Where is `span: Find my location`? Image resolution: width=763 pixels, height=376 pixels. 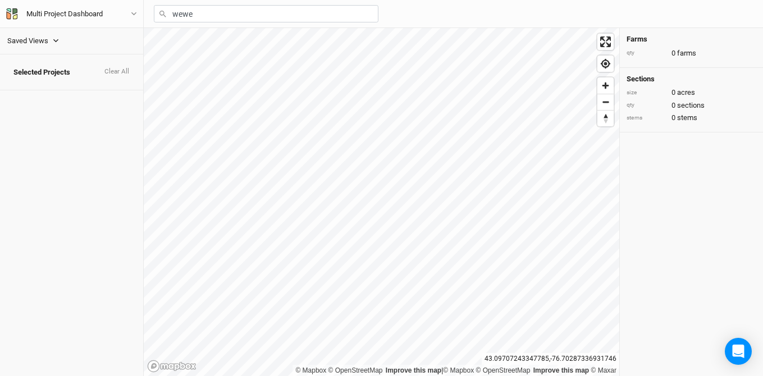
span: Find my location is located at coordinates (605, 63).